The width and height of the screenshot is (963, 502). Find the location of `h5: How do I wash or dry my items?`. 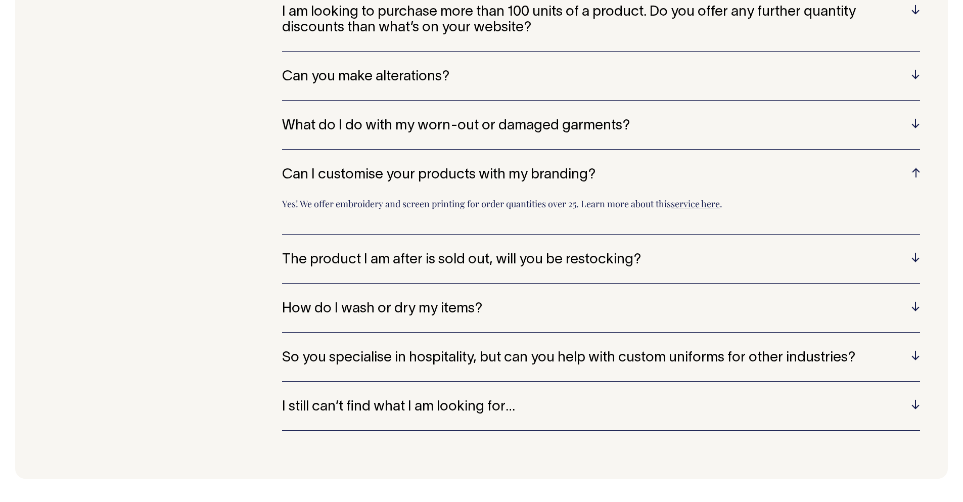

h5: How do I wash or dry my items? is located at coordinates (601, 309).